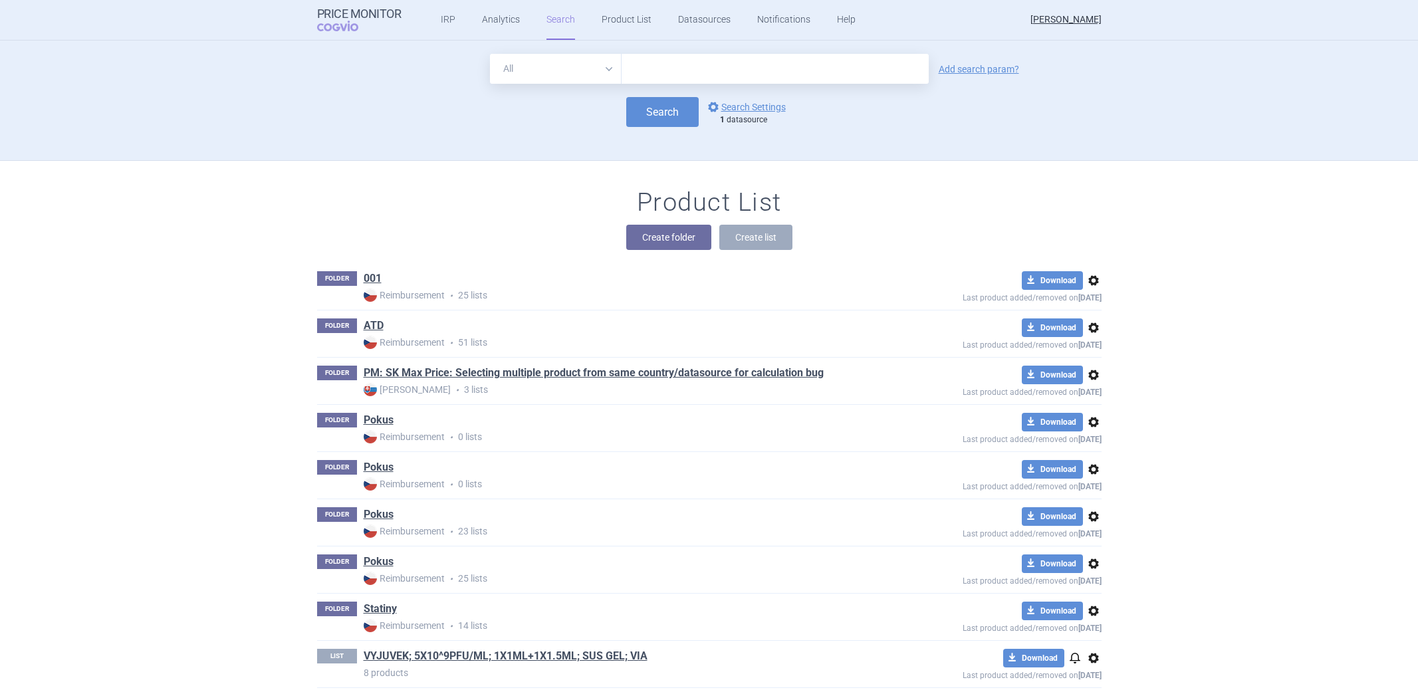  Describe the element at coordinates (594, 373) in the screenshot. I see `a: PM: SK Max Price: Selecting multiple product from same country/datasource for calculation bug` at that location.